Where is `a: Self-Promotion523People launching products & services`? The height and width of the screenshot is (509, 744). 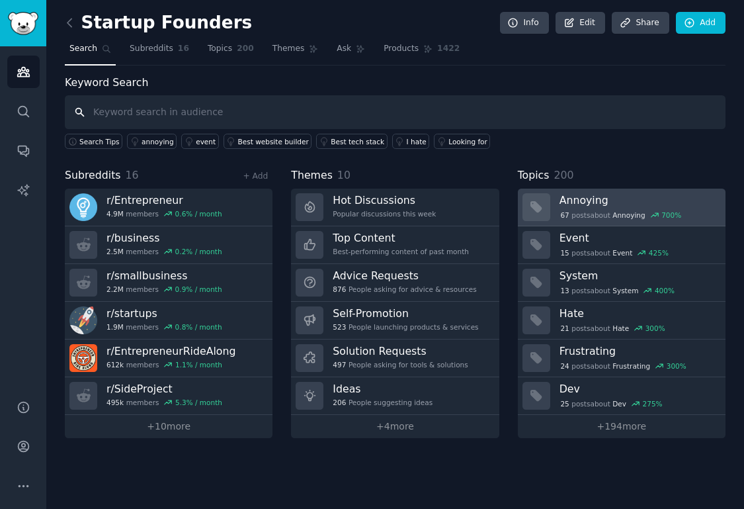 a: Self-Promotion523People launching products & services is located at coordinates (395, 320).